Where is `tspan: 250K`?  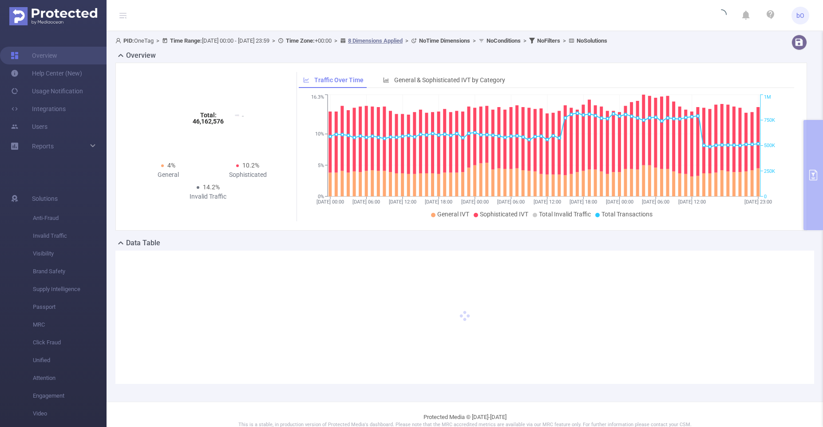 tspan: 250K is located at coordinates (769, 171).